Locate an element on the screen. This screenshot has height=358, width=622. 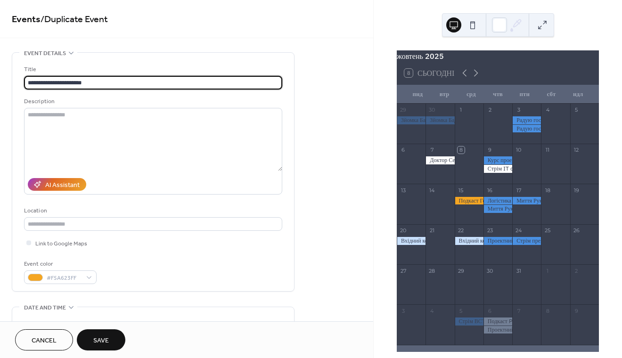
div: 21 is located at coordinates (432, 230).